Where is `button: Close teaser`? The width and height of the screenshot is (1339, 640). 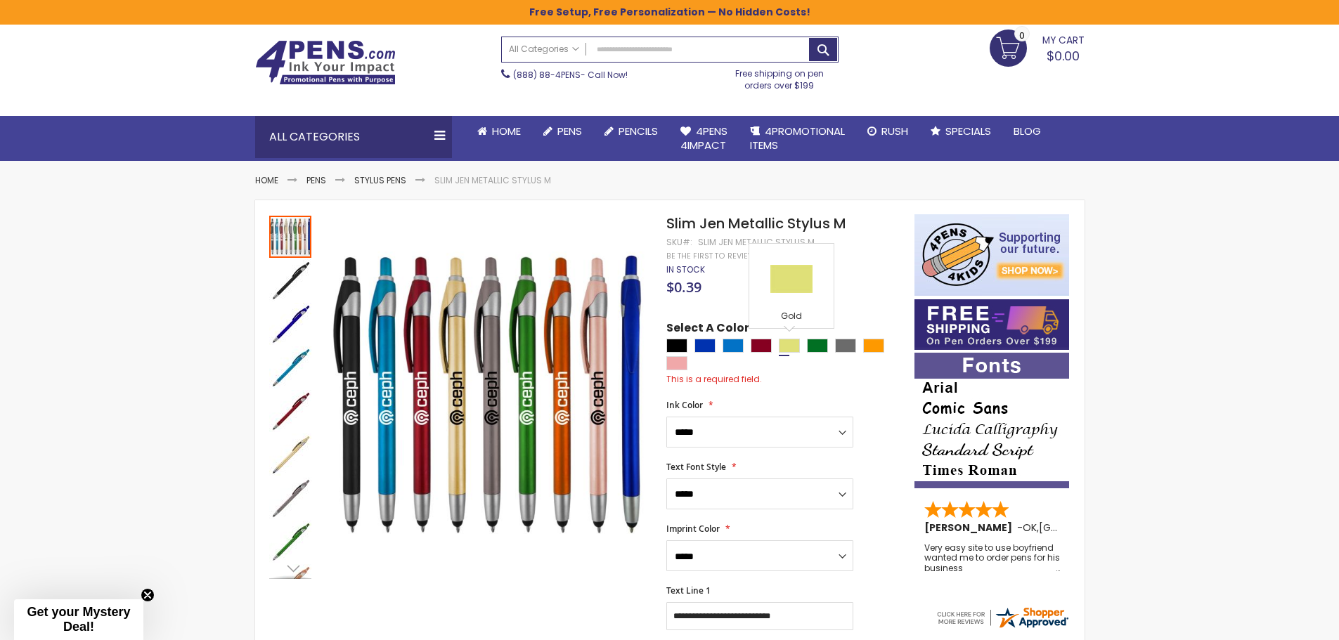 button: Close teaser is located at coordinates (148, 595).